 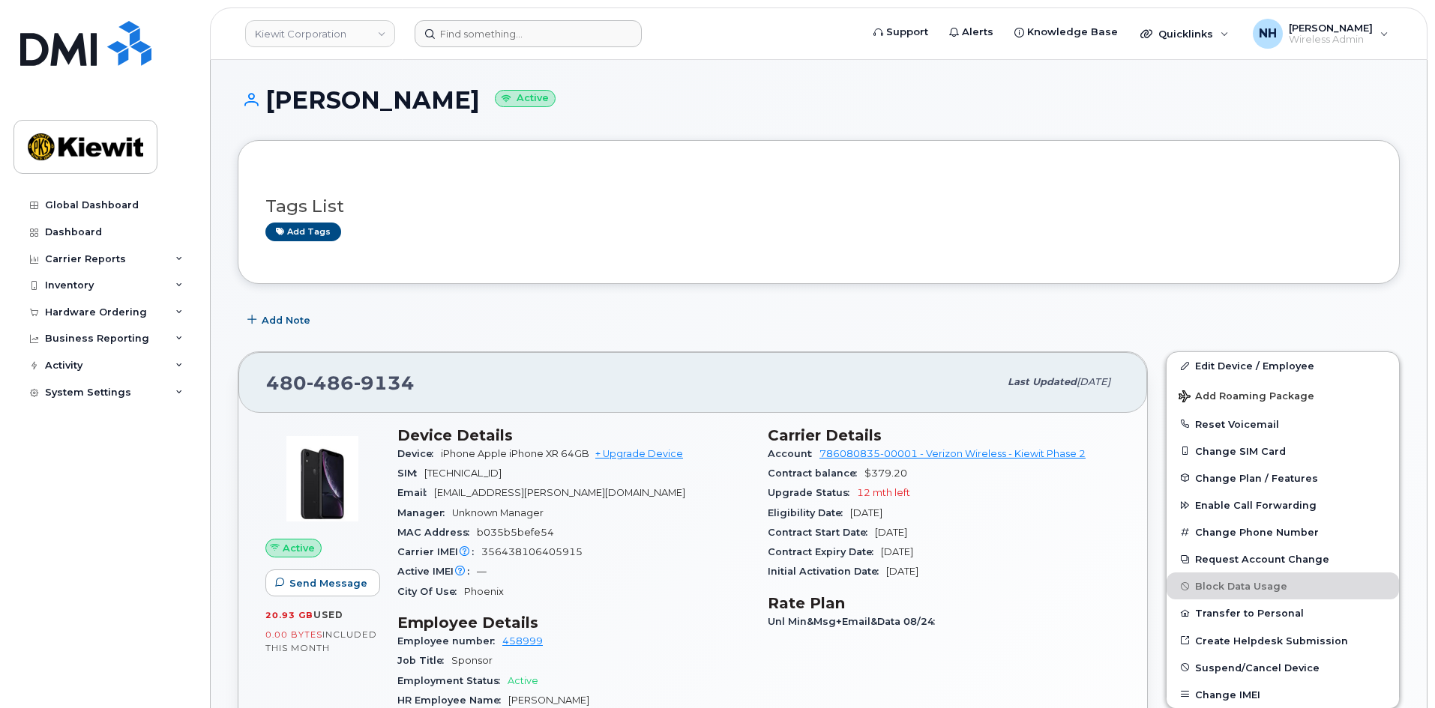 I want to click on span: $379.20, so click(x=885, y=473).